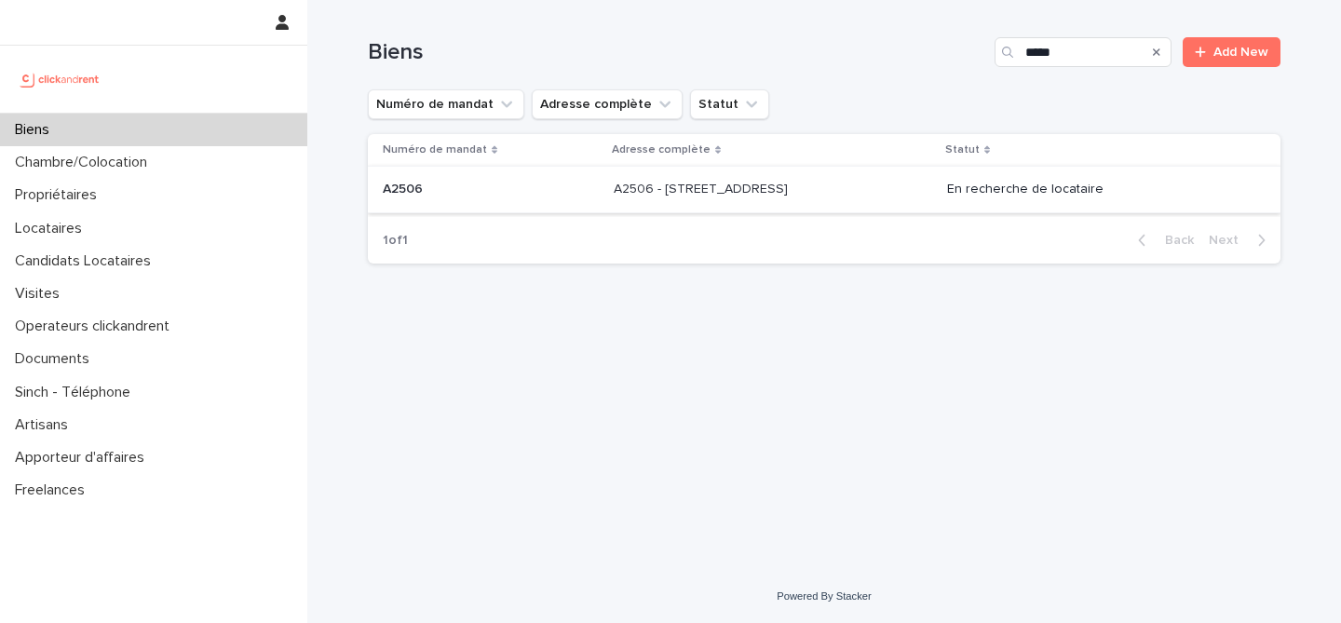 This screenshot has width=1341, height=623. I want to click on p: Chambre/Colocation, so click(85, 162).